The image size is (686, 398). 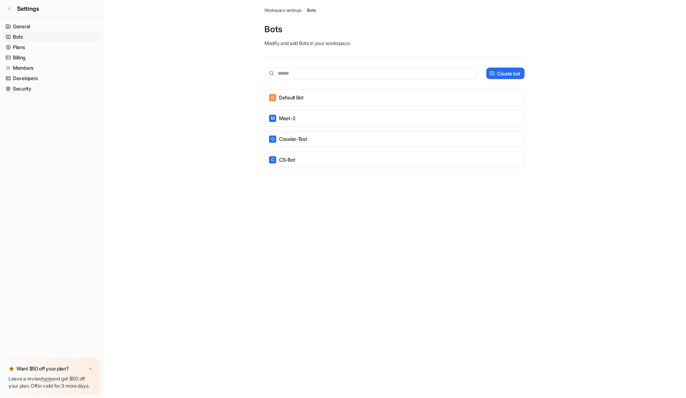 What do you see at coordinates (395, 43) in the screenshot?
I see `p: Modify and add Bots in your workspace.` at bounding box center [395, 43].